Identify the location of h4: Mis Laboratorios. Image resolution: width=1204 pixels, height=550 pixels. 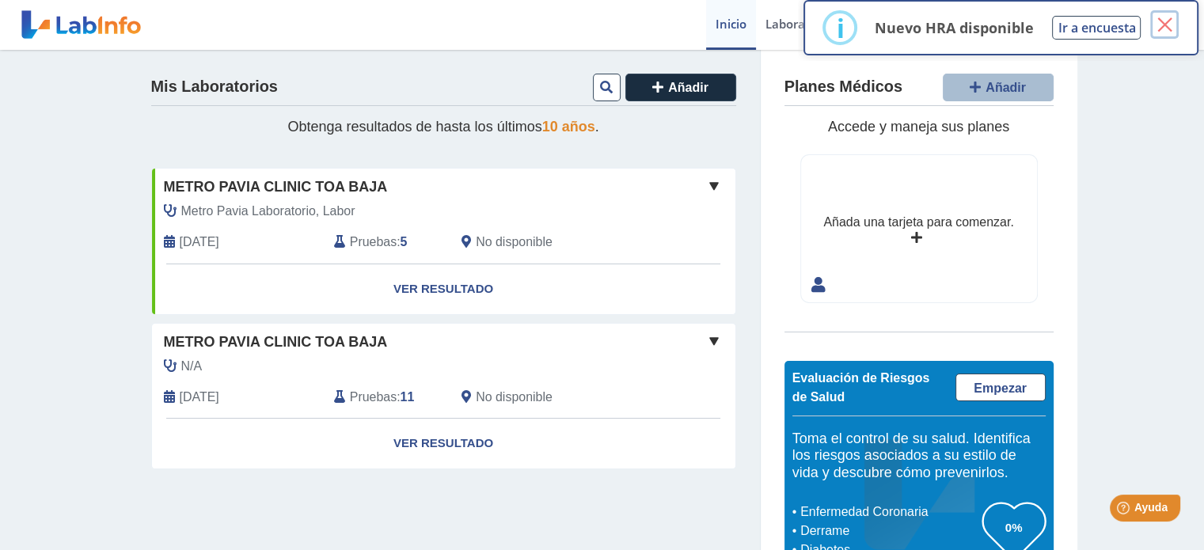
(215, 87).